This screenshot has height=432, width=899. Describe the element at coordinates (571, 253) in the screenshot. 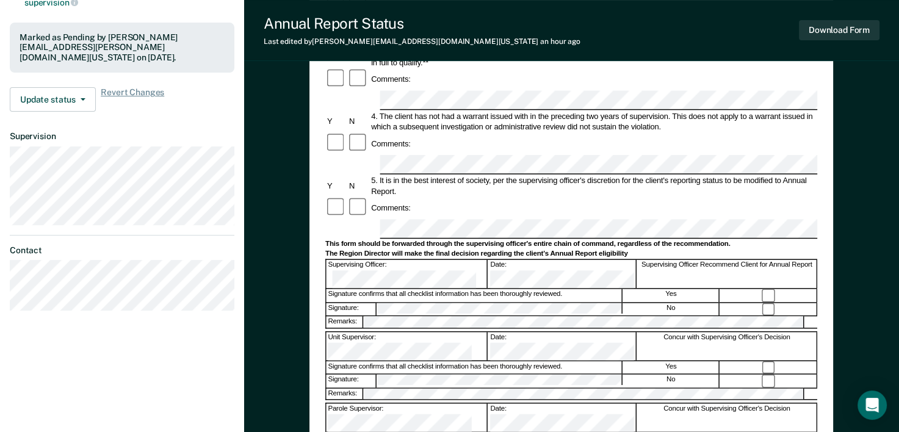

I see `div: The Region Director will make the final decision regarding the client's Annual Report eligibility` at that location.